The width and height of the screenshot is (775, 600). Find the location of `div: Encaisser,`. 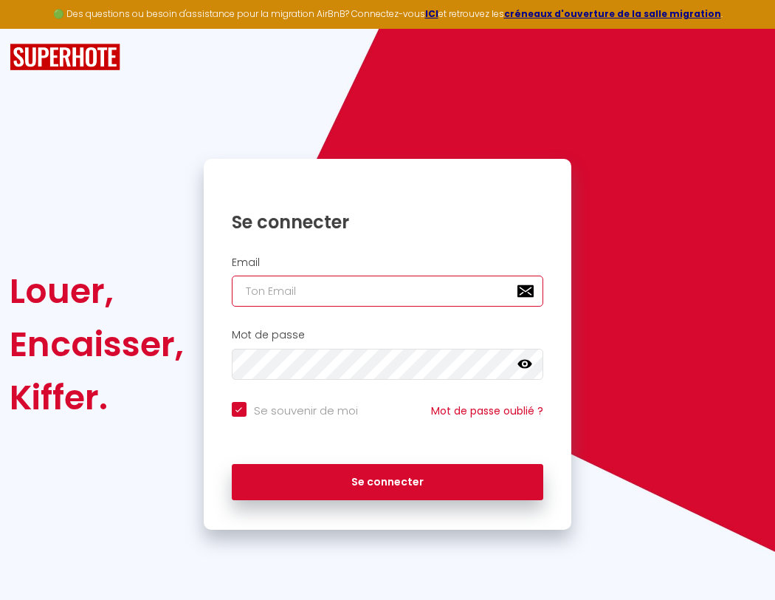

div: Encaisser, is located at coordinates (97, 344).